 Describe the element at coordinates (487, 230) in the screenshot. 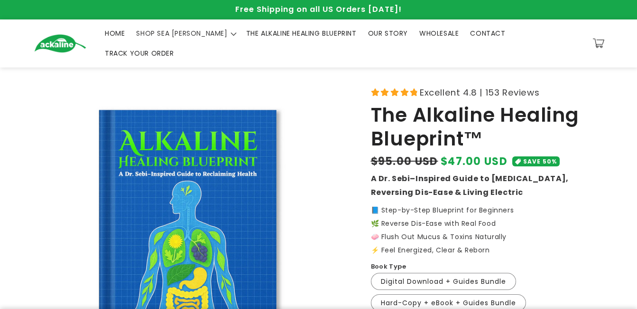

I see `p: 📘 Step-by-Step Blueprint for Beginners 🌿 Reverse Dis-Ease with Real Food 🧼 Flush Out Mucus & Toxi...` at that location.